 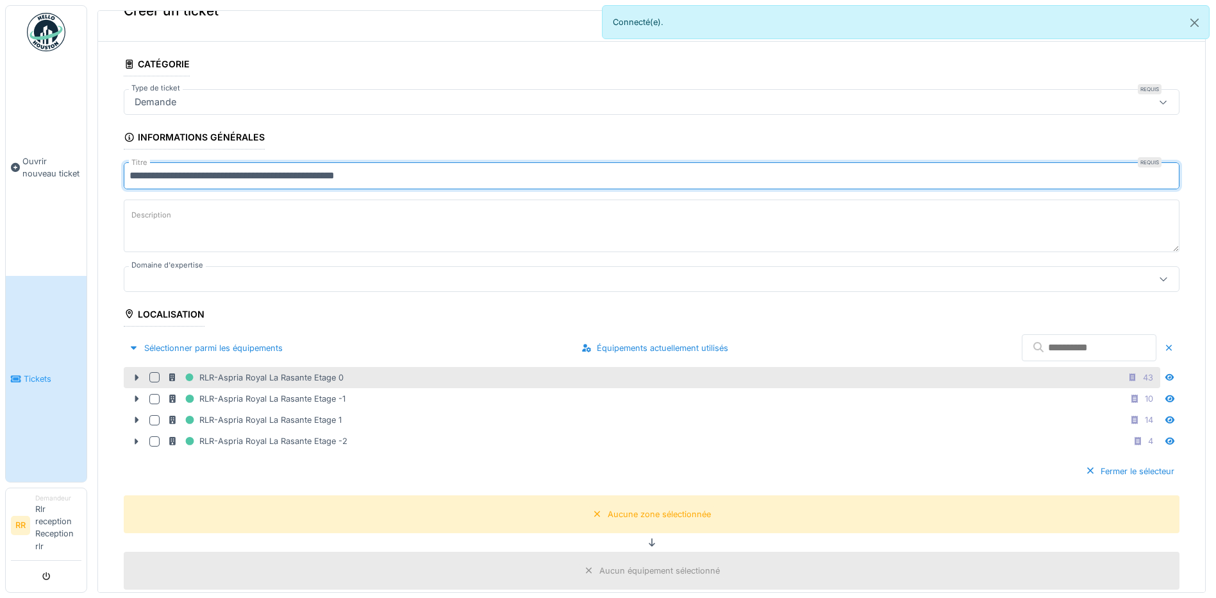 What do you see at coordinates (46, 378) in the screenshot?
I see `a: Tickets` at bounding box center [46, 378].